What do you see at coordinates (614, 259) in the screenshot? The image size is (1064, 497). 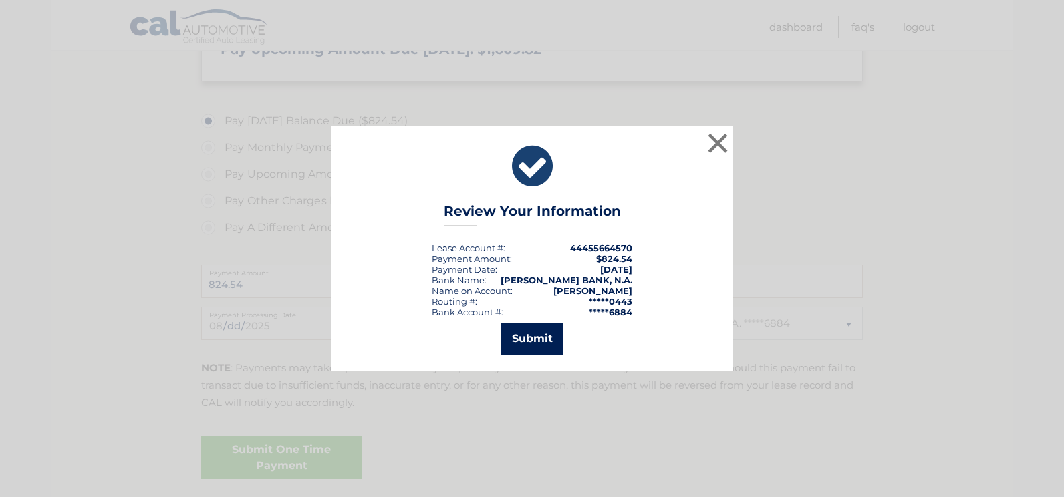 I see `span: $824.54` at bounding box center [614, 259].